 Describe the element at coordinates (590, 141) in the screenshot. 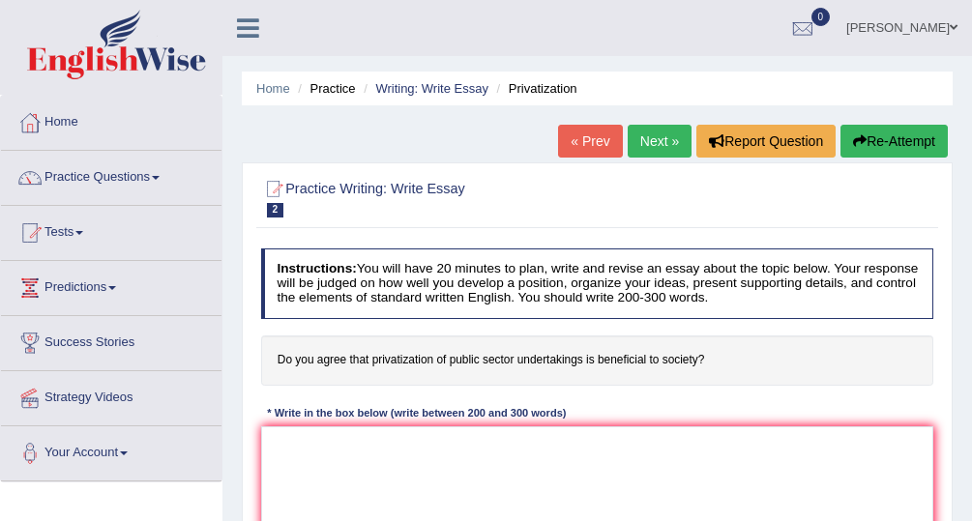

I see `a: « Prev` at that location.